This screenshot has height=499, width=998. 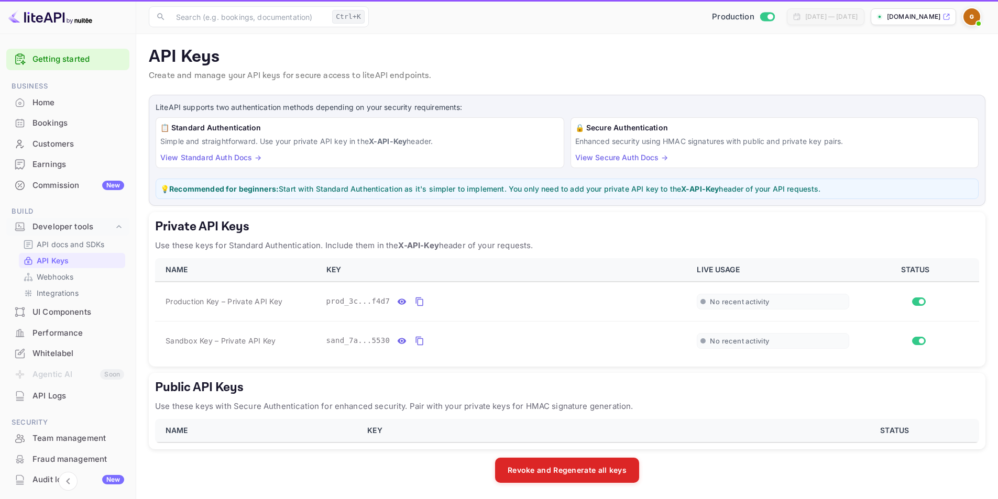 I want to click on h5: Private API Keys, so click(x=567, y=227).